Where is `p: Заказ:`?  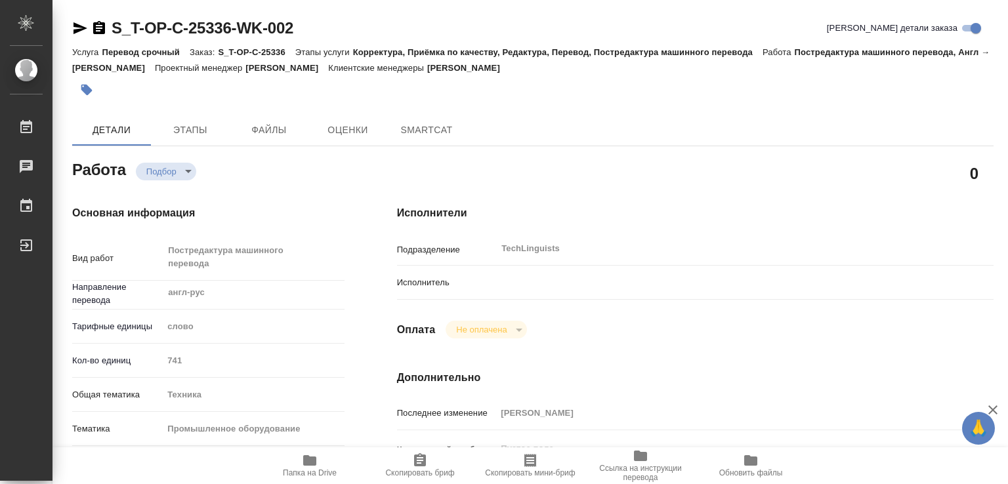
p: Заказ: is located at coordinates (203, 52).